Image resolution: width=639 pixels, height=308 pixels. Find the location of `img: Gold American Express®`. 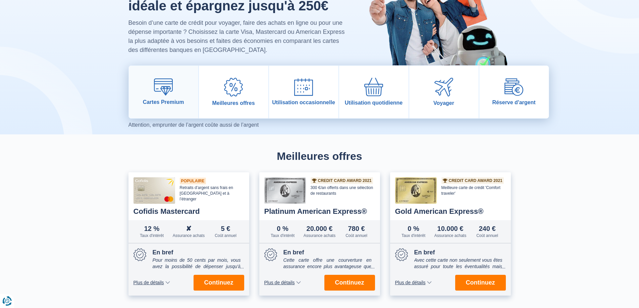

img: Gold American Express® is located at coordinates (416, 190).